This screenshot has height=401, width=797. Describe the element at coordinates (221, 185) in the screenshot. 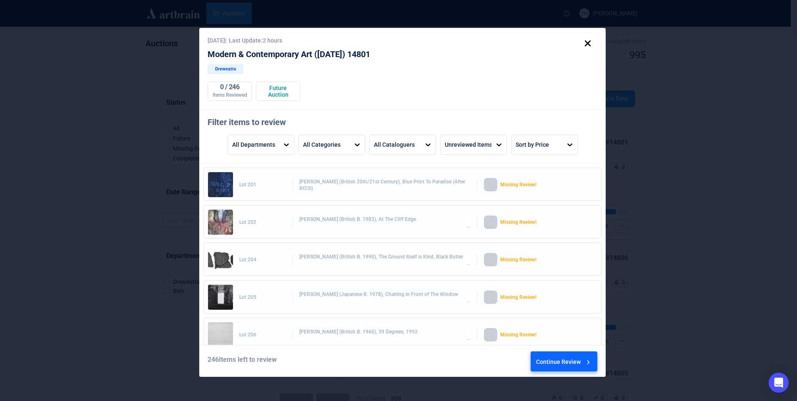

I see `img: 201_1.jpg` at that location.